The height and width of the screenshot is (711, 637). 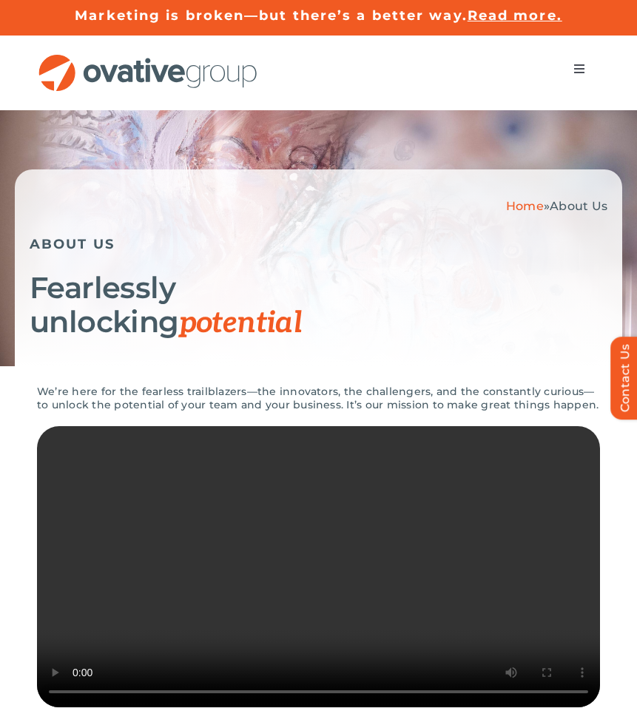 I want to click on p: We’re here for the fearless trailblazers—the innovators, the challengers, and the constantly curi..., so click(x=318, y=398).